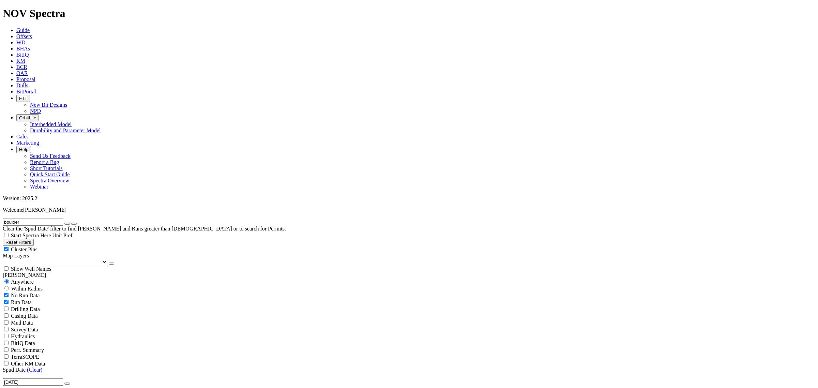 Image resolution: width=818 pixels, height=388 pixels. I want to click on a: Quick Start Guide, so click(50, 174).